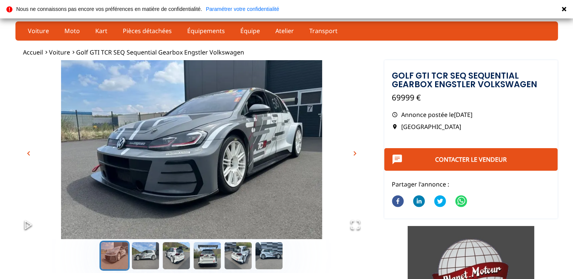  Describe the element at coordinates (355, 226) in the screenshot. I see `button: Open Fullscreen` at that location.